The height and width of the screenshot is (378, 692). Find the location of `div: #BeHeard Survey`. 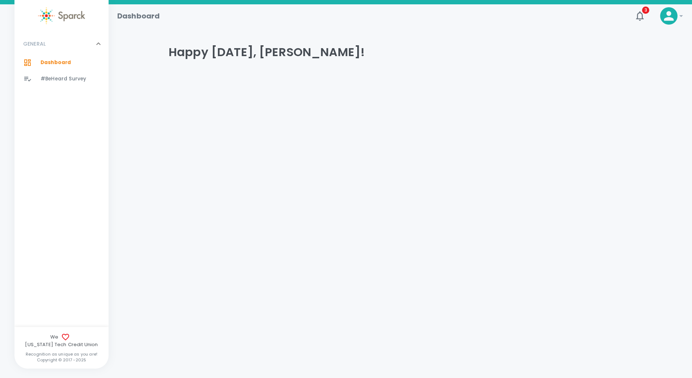

div: #BeHeard Survey is located at coordinates (62, 79).